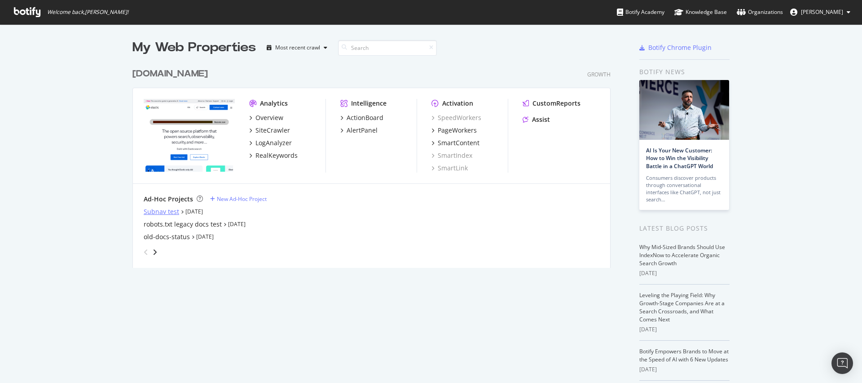 The width and height of the screenshot is (862, 383). What do you see at coordinates (456, 118) in the screenshot?
I see `div: SpeedWorkers` at bounding box center [456, 118].